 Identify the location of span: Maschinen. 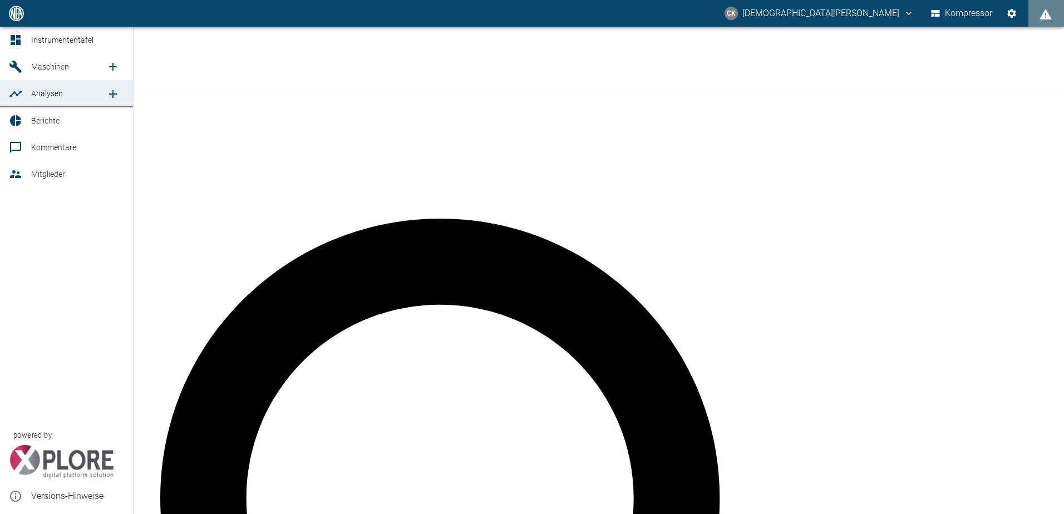
(50, 67).